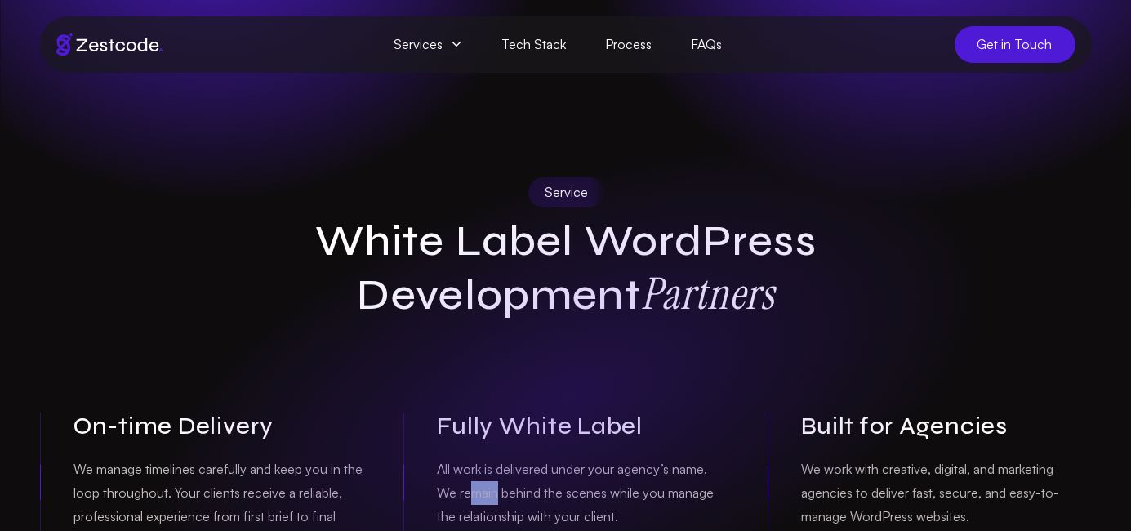  I want to click on h3: On-time Delivery, so click(219, 426).